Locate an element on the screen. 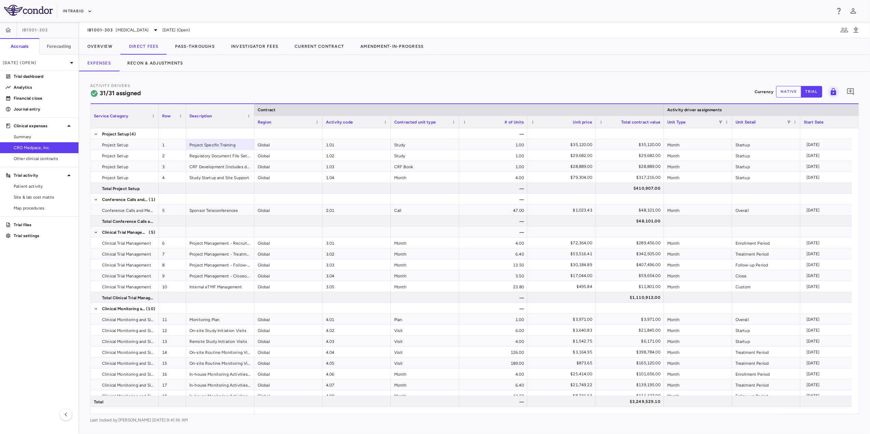  button: Amendment-In-Progress is located at coordinates (392, 46).